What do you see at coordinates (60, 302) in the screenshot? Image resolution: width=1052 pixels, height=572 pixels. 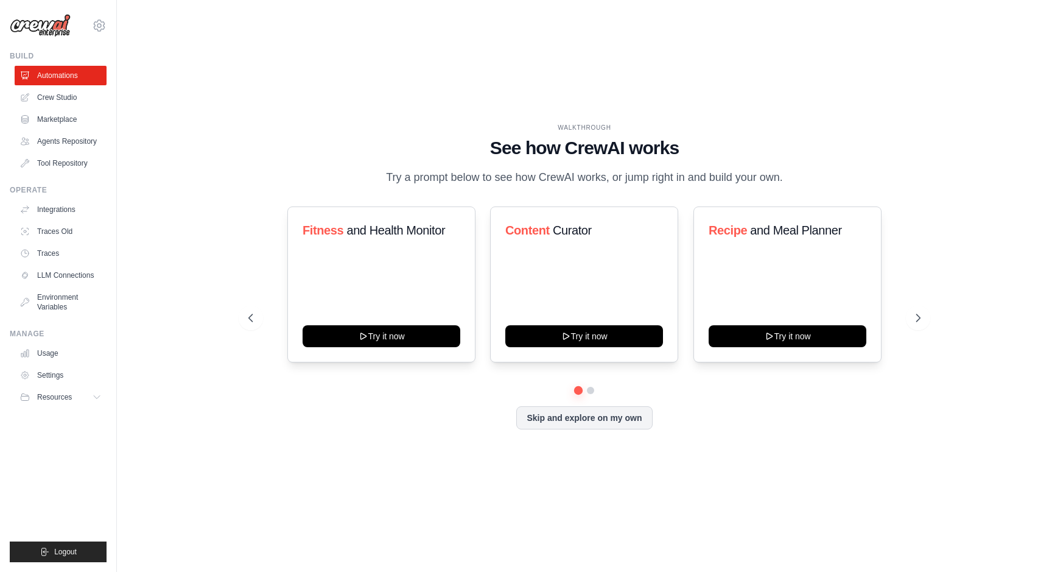 I see `a: Environment Variables` at bounding box center [60, 302].